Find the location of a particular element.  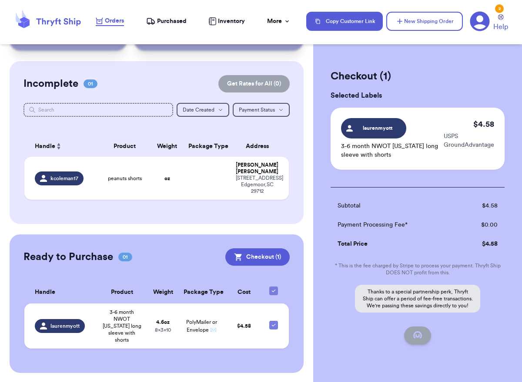

div: 2 is located at coordinates (499, 9).